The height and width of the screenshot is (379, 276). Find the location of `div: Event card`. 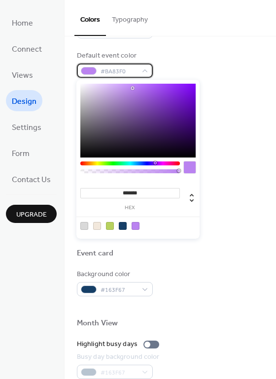

div: Event card is located at coordinates (95, 253).